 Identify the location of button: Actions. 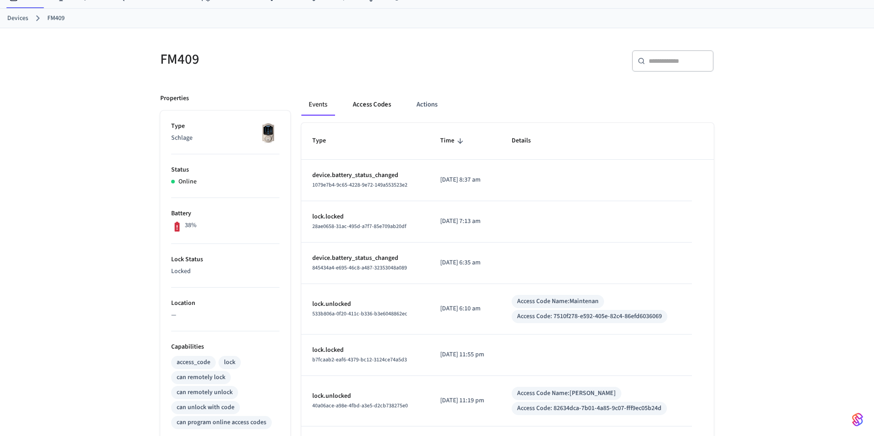
(427, 105).